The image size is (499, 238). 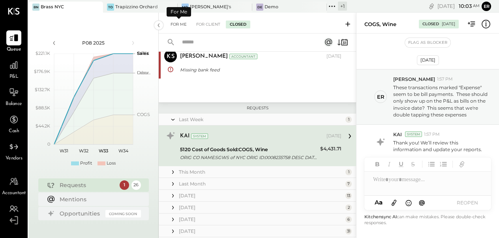 What do you see at coordinates (14, 96) in the screenshot?
I see `a: Balance` at bounding box center [14, 96].